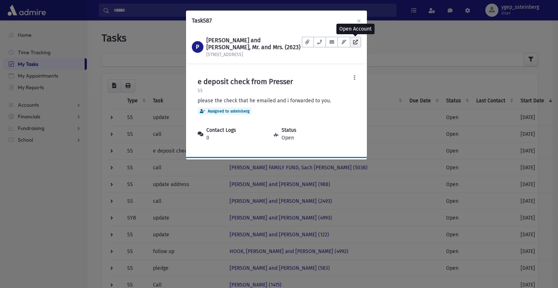 Image resolution: width=558 pixels, height=288 pixels. Describe the element at coordinates (197, 20) in the screenshot. I see `span: Task` at that location.